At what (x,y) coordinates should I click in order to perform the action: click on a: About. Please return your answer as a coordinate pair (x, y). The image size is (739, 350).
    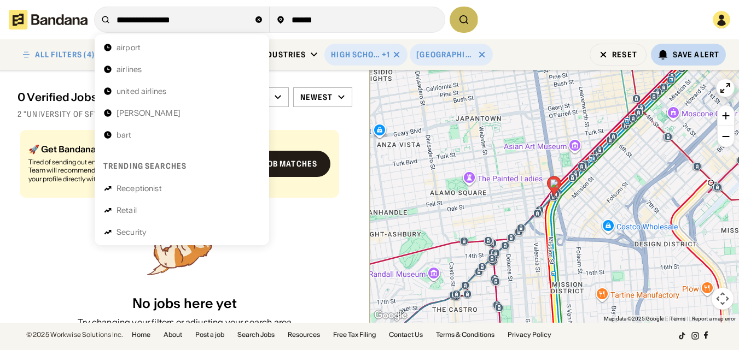
    Looking at the image, I should click on (173, 335).